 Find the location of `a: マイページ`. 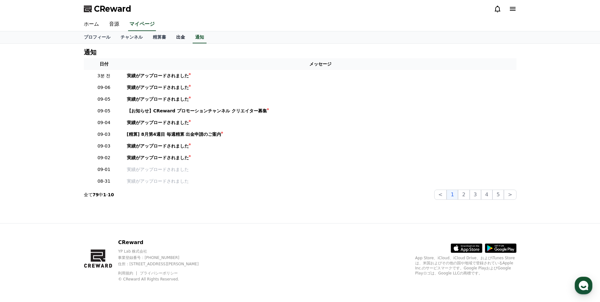

a: マイページ is located at coordinates (142, 24).